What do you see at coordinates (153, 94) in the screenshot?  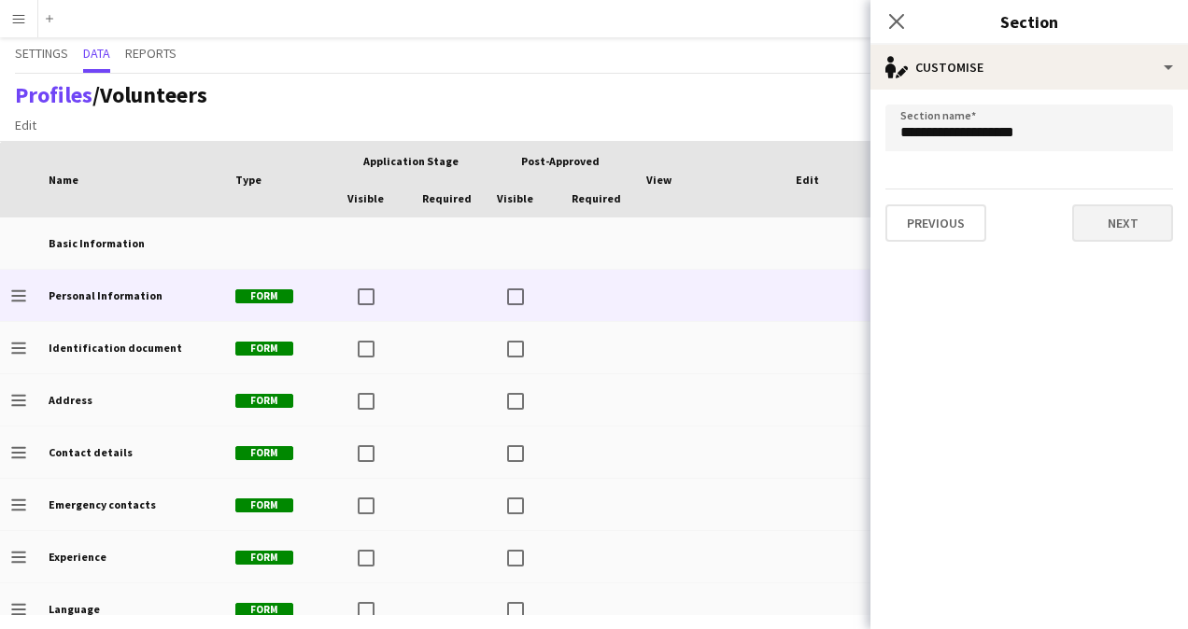 I see `span: Volunteers` at bounding box center [153, 94].